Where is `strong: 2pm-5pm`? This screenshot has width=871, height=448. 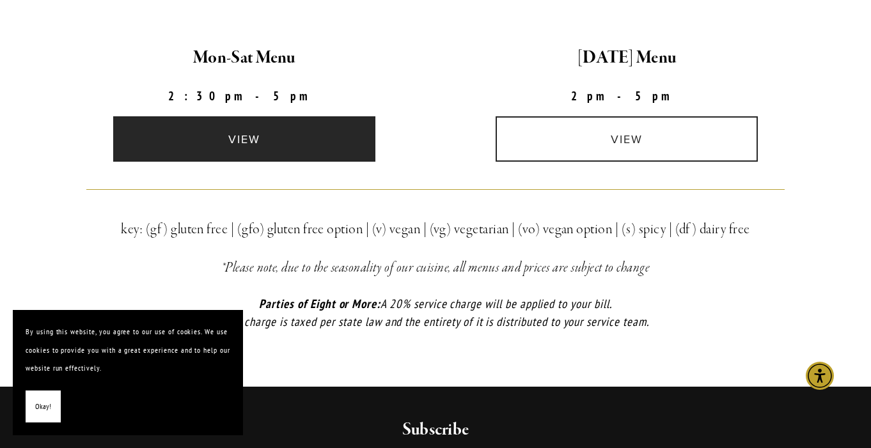
strong: 2pm-5pm is located at coordinates (627, 96).